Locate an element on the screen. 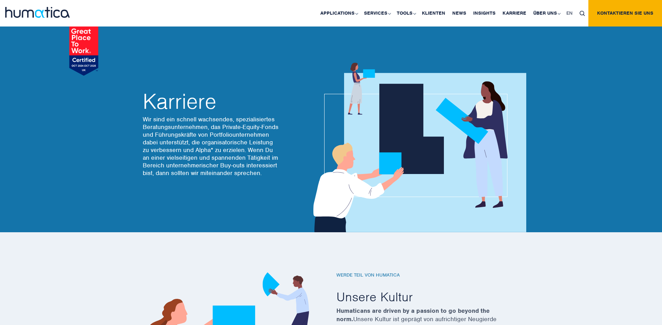  img: search_icon is located at coordinates (582, 13).